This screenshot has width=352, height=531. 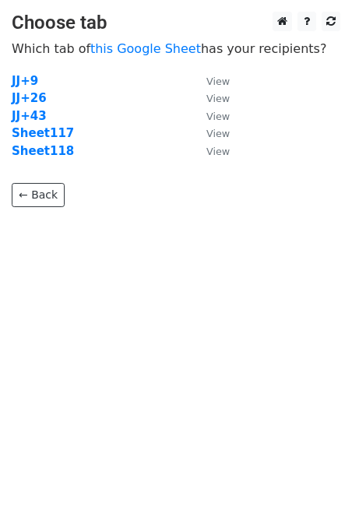 I want to click on a: JJ+26, so click(x=29, y=98).